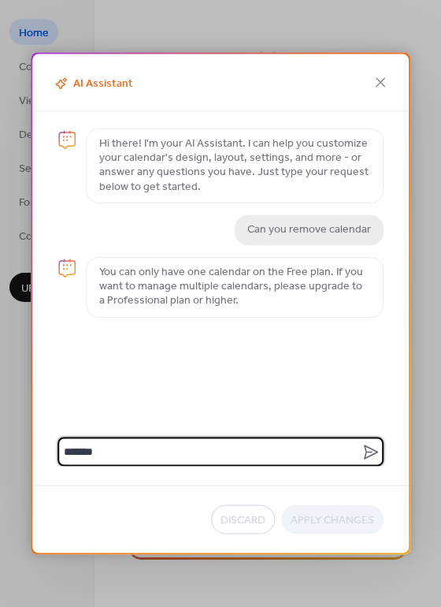 The width and height of the screenshot is (441, 607). Describe the element at coordinates (92, 84) in the screenshot. I see `span: AI Assistant` at that location.